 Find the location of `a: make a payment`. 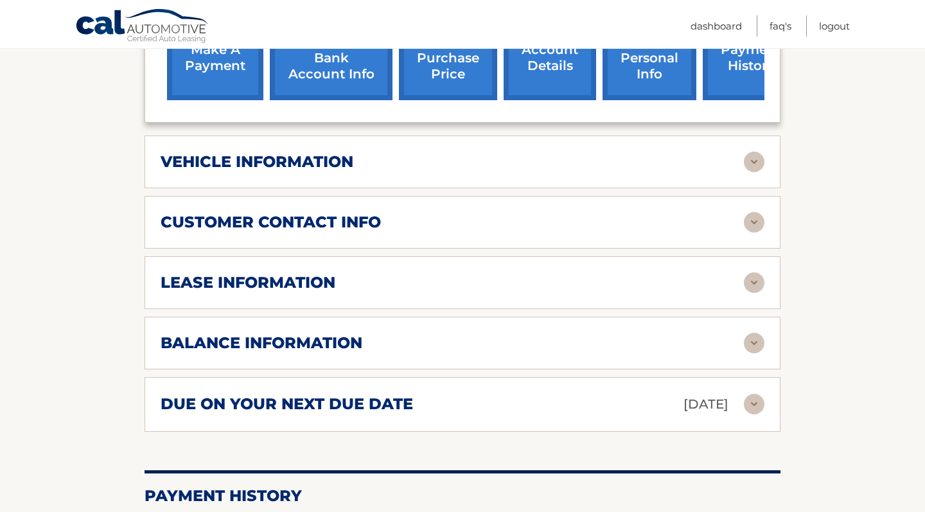

a: make a payment is located at coordinates (215, 58).